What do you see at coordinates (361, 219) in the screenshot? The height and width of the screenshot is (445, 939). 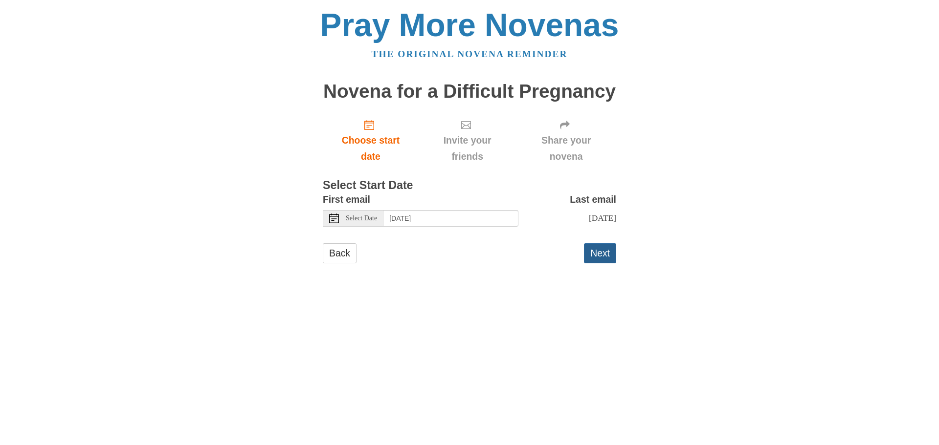 I see `span: Select Date` at bounding box center [361, 219].